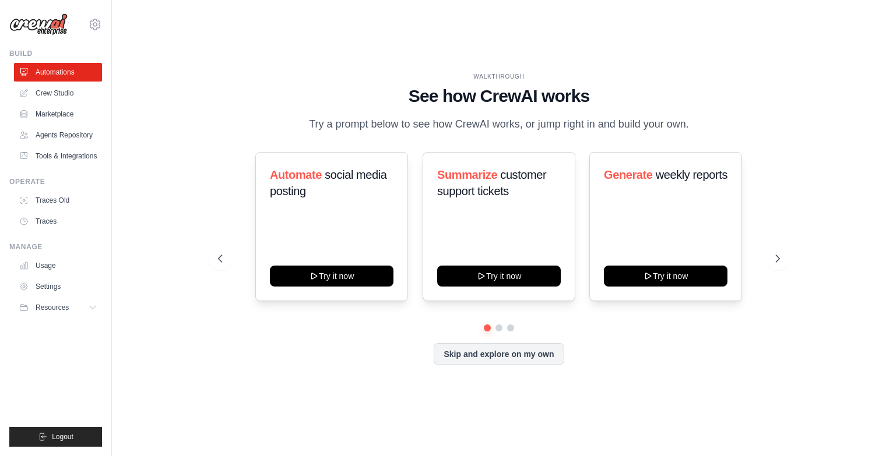  I want to click on button: Logout, so click(55, 437).